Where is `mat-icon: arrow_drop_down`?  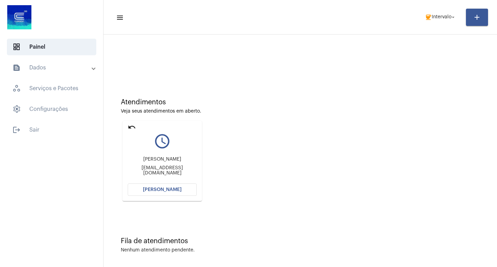 mat-icon: arrow_drop_down is located at coordinates (453, 17).